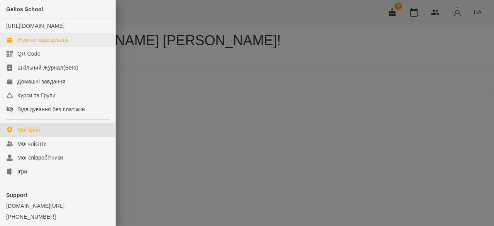 The width and height of the screenshot is (494, 226). What do you see at coordinates (36, 95) in the screenshot?
I see `div: Курси та Групи` at bounding box center [36, 95].